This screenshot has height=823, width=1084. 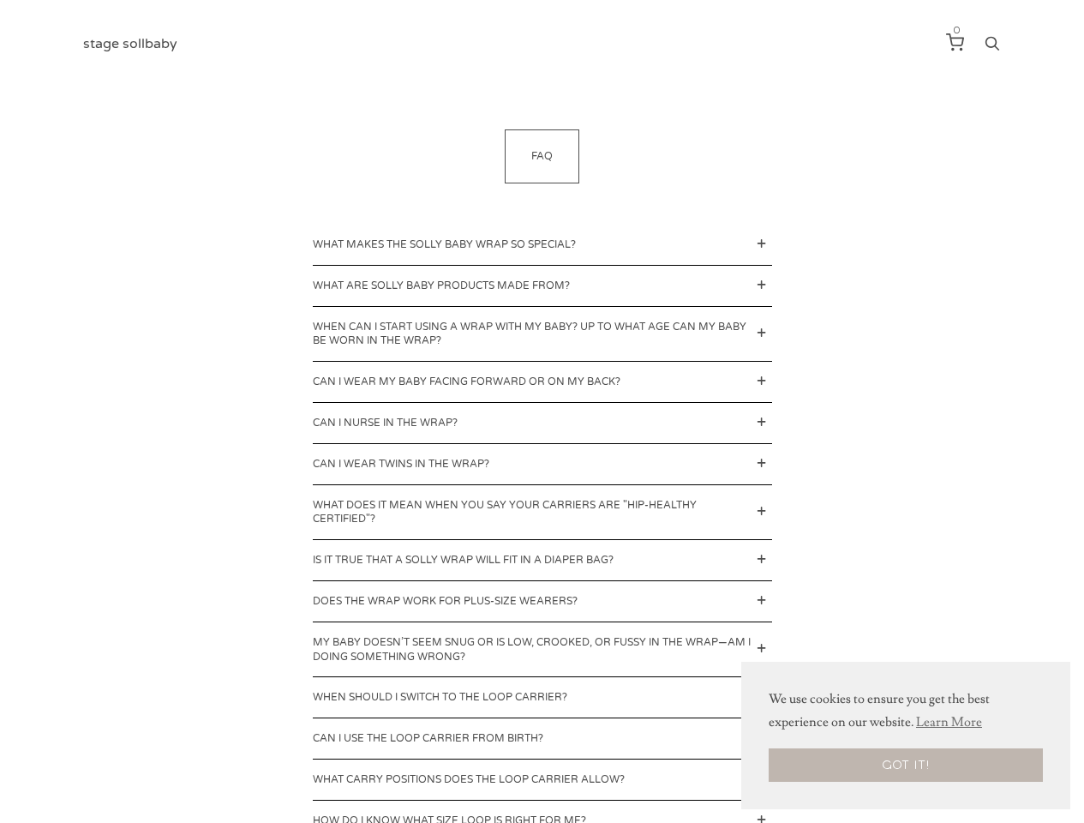 I want to click on h2: CAN I WEAR MY BABY FACING FORWARD OR ON MY BACK?, so click(x=542, y=381).